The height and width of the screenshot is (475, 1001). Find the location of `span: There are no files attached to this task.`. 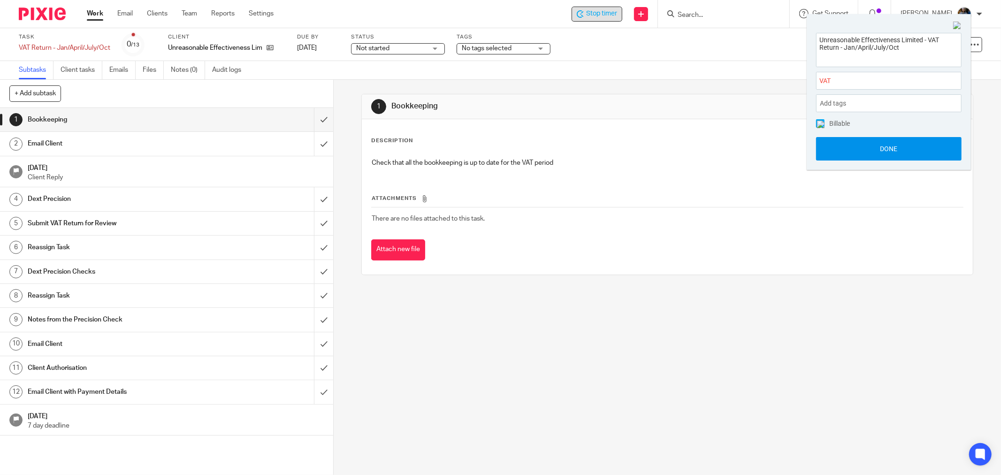

span: There are no files attached to this task. is located at coordinates (428, 219).